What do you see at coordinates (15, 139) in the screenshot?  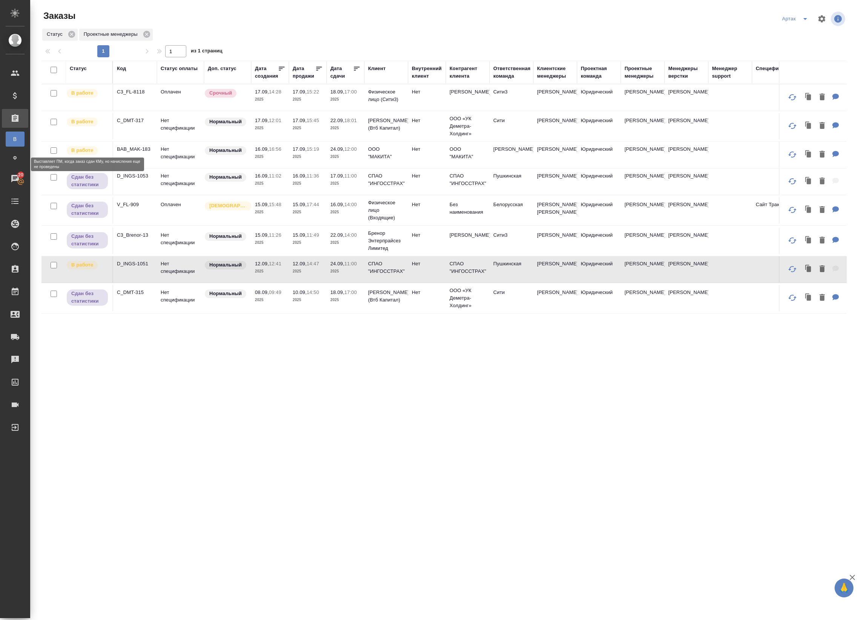 I see `span: В` at bounding box center [15, 139].